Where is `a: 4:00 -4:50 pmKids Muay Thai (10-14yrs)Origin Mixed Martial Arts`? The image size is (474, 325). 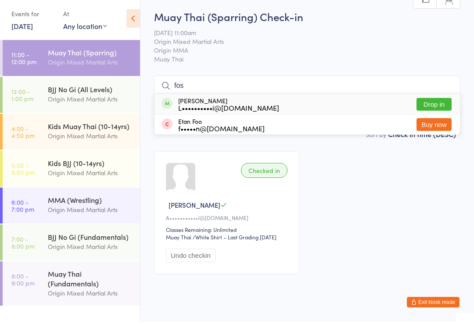 a: 4:00 -4:50 pmKids Muay Thai (10-14yrs)Origin Mixed Martial Arts is located at coordinates (71, 135).